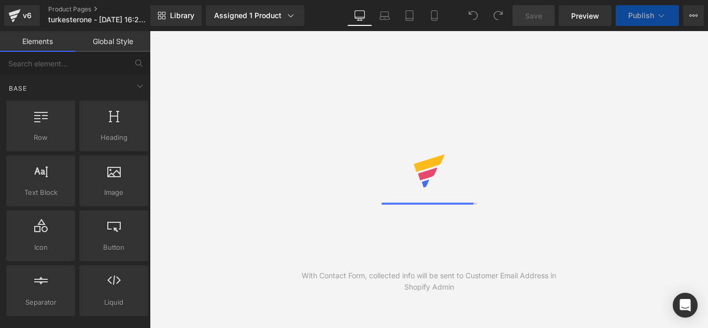 Image resolution: width=708 pixels, height=328 pixels. What do you see at coordinates (686, 305) in the screenshot?
I see `div: Open Intercom Messenger` at bounding box center [686, 305].